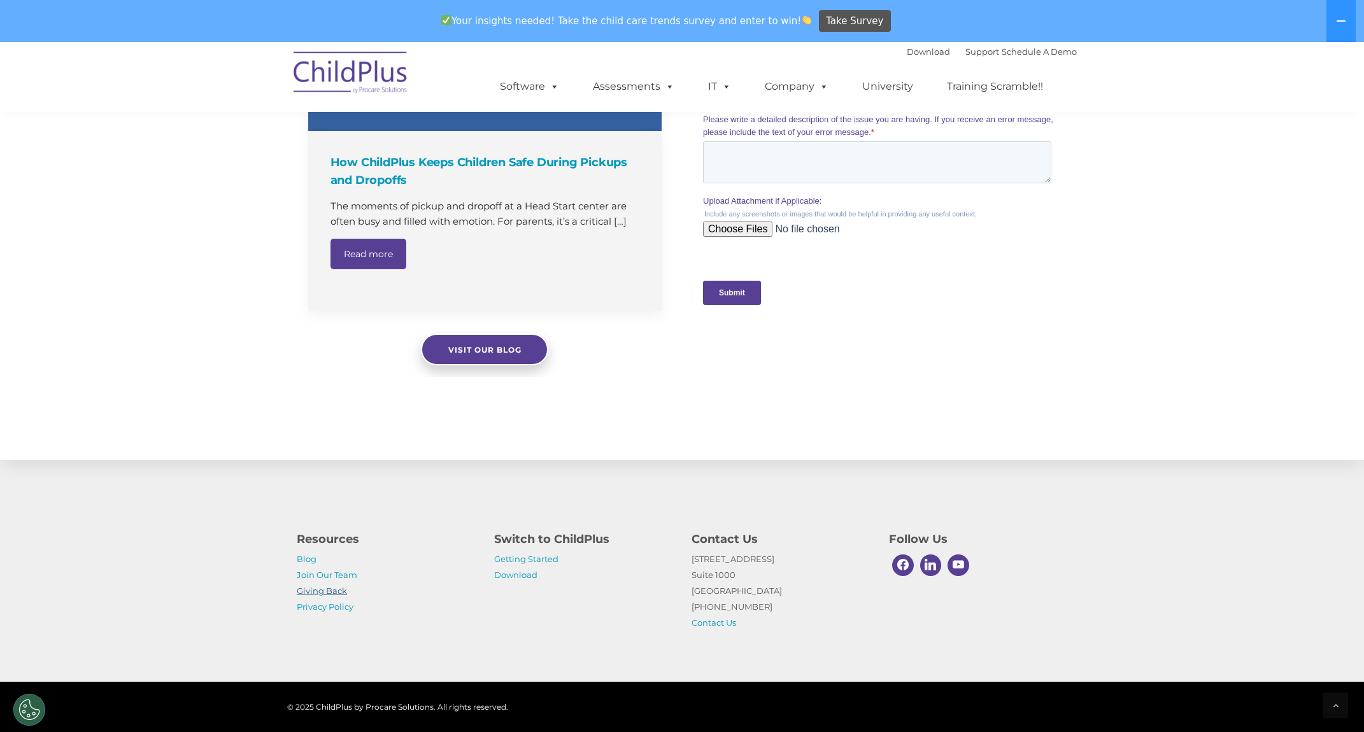  What do you see at coordinates (487, 171) in the screenshot?
I see `h4: How ChildPlus Keeps Children Safe During Pickups and Dropoffs` at bounding box center [487, 171].